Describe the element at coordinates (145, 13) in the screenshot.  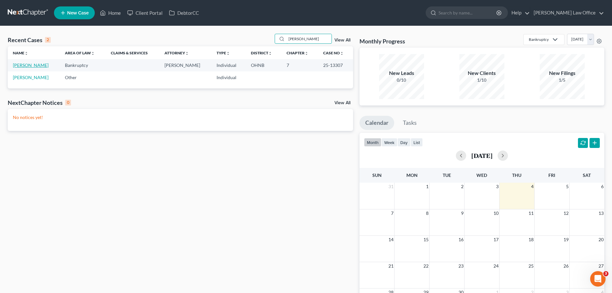
I see `a: Client Portal` at that location.